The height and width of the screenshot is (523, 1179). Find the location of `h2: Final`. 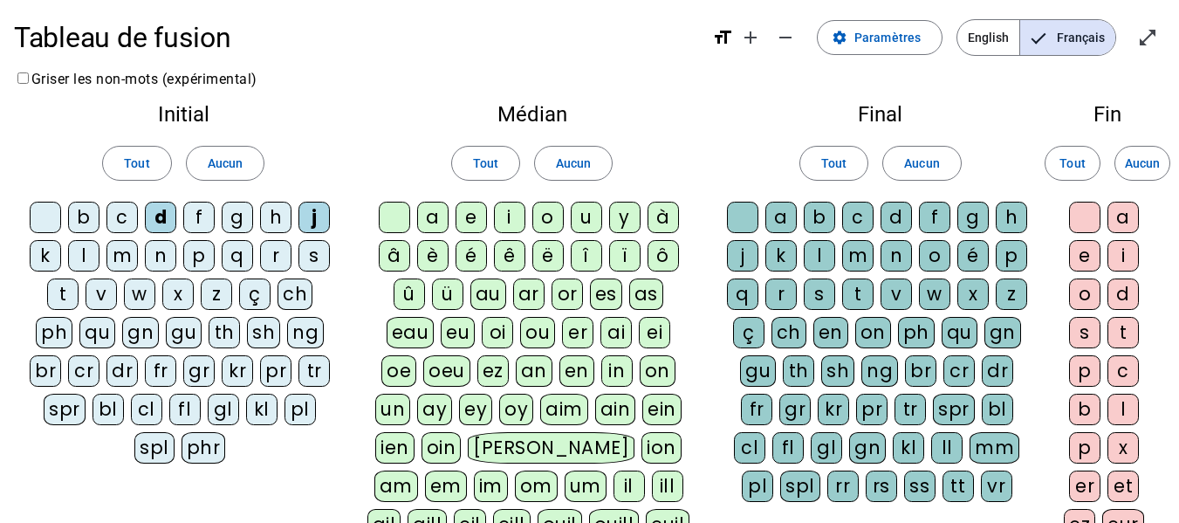

h2: Final is located at coordinates (881, 114).